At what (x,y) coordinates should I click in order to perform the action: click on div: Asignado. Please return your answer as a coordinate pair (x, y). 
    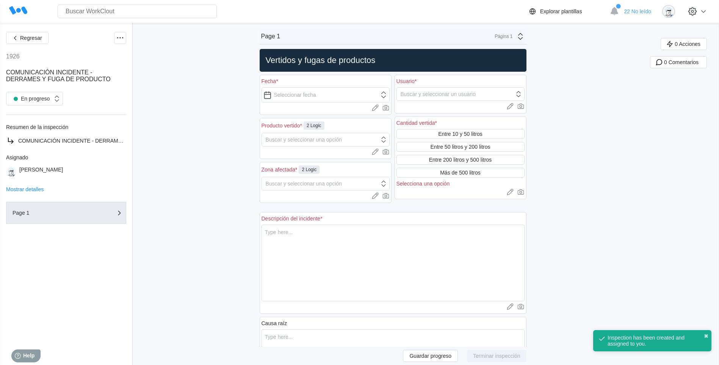
    Looking at the image, I should click on (66, 157).